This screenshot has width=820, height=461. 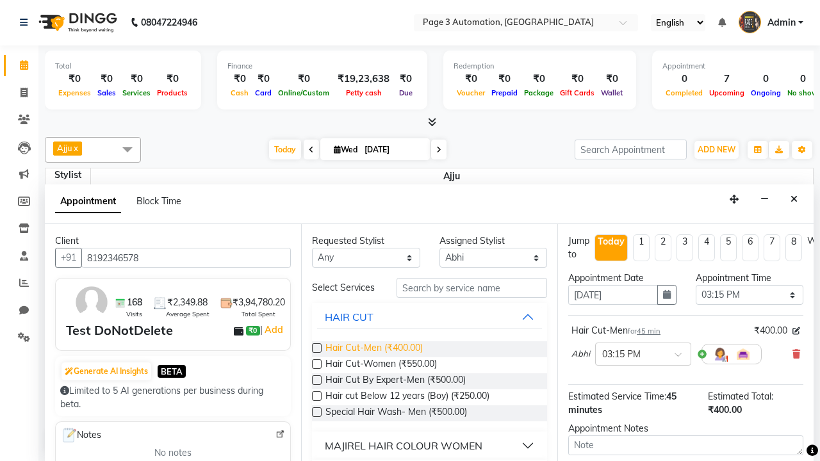 What do you see at coordinates (686, 429) in the screenshot?
I see `div: Appointment Notes` at bounding box center [686, 429].